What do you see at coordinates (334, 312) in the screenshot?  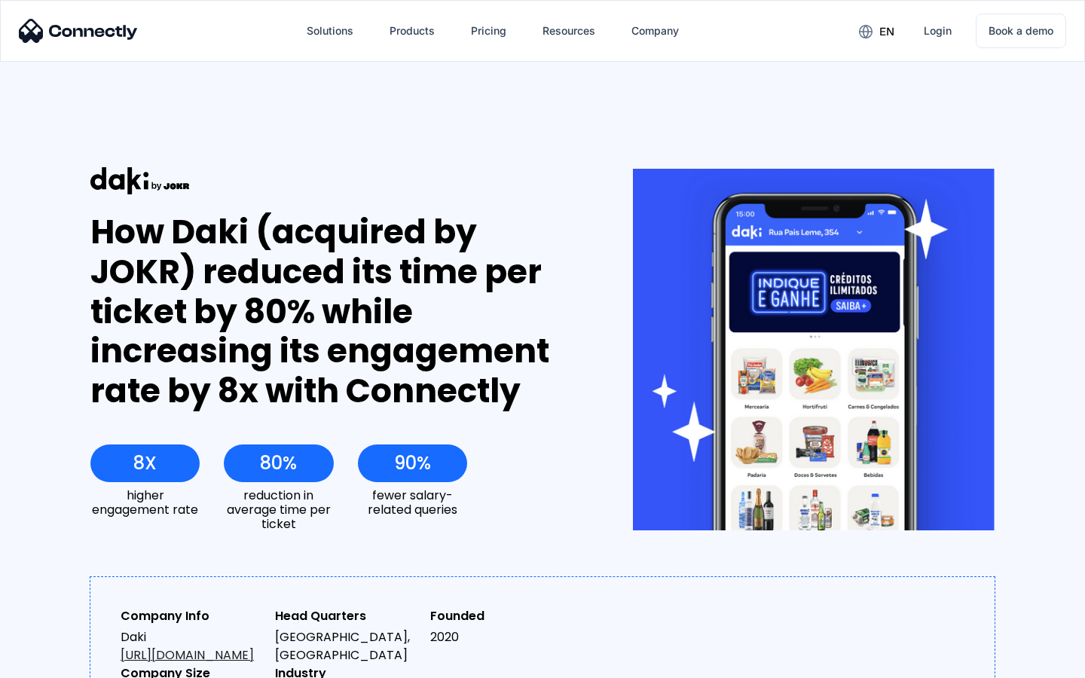 I see `div: How Daki (acquired by JOKR) reduced its time per ticket by 80% while increasing its engagement ra...` at bounding box center [334, 312].